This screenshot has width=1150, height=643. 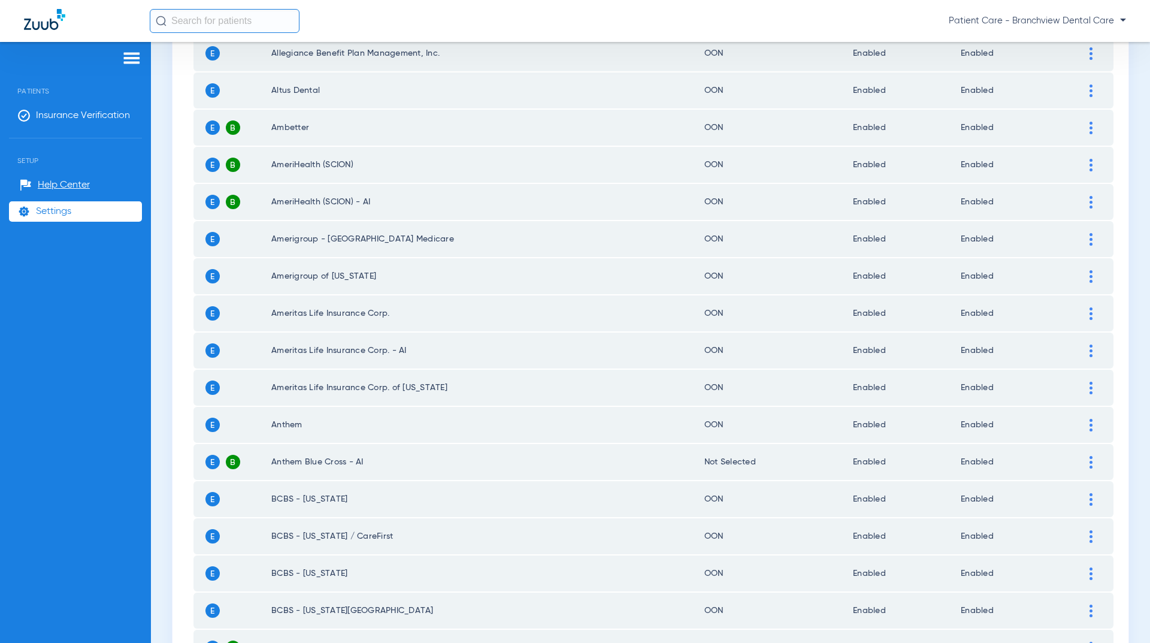 I want to click on span: Not Selected, so click(x=730, y=462).